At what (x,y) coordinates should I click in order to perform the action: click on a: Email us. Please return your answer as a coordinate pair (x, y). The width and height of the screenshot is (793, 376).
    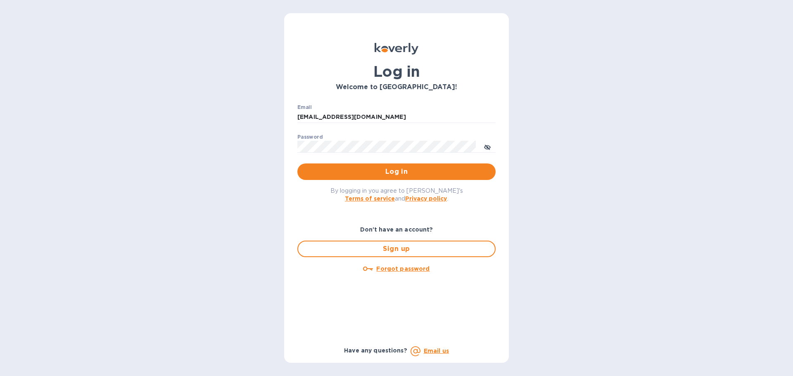
    Looking at the image, I should click on (436, 351).